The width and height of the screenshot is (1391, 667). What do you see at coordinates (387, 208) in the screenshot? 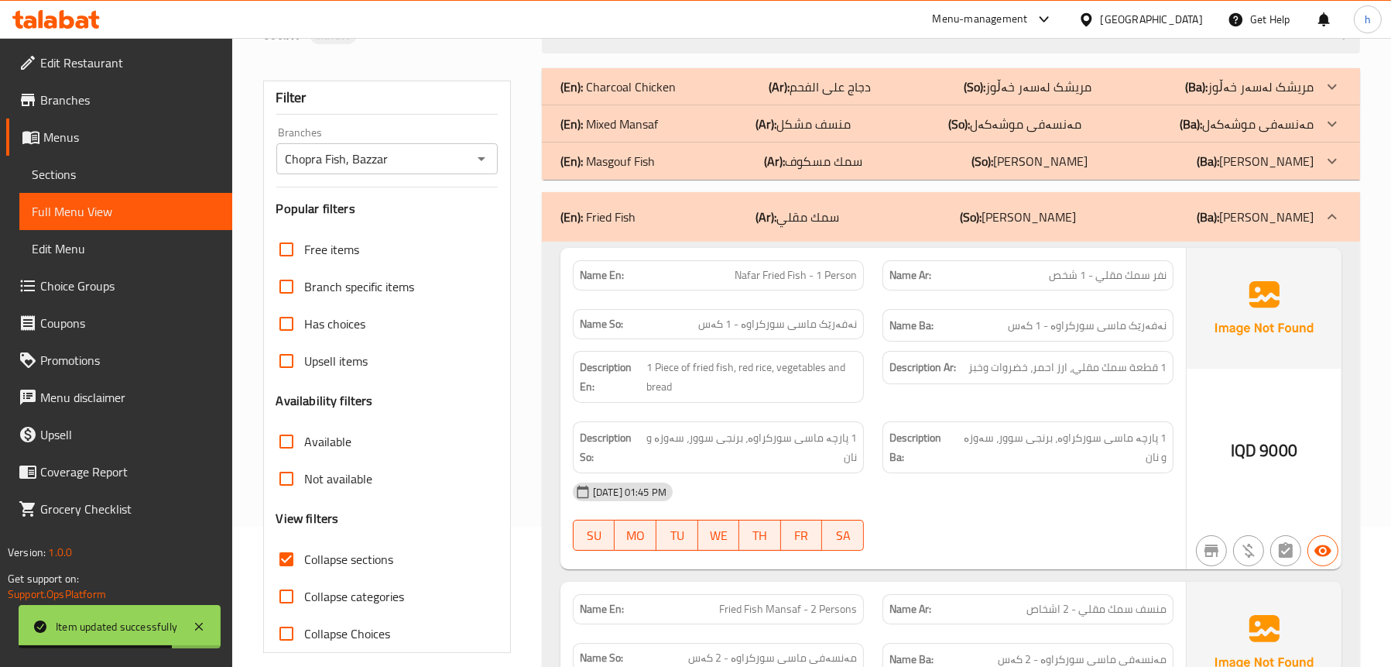
I see `h3: Popular filters` at bounding box center [387, 208].